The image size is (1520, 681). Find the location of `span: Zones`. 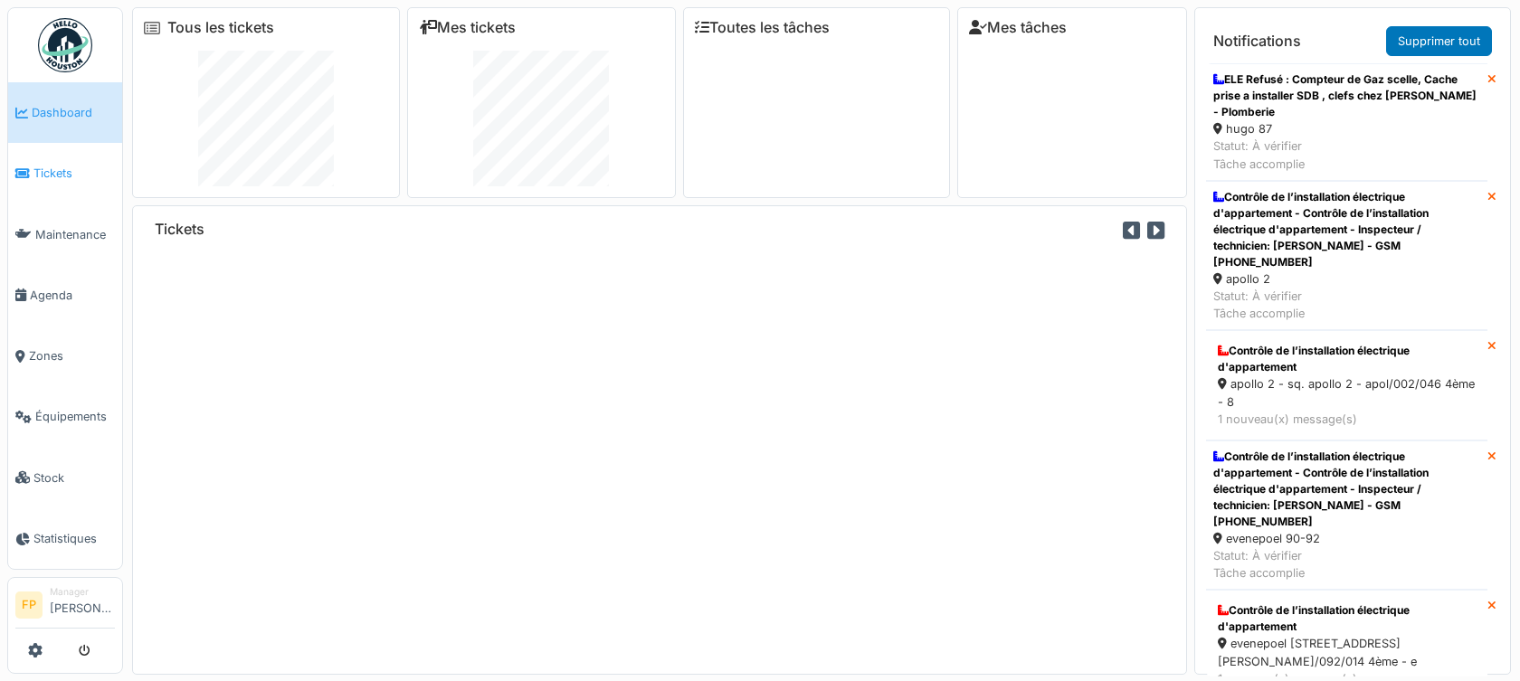

span: Zones is located at coordinates (71, 356).